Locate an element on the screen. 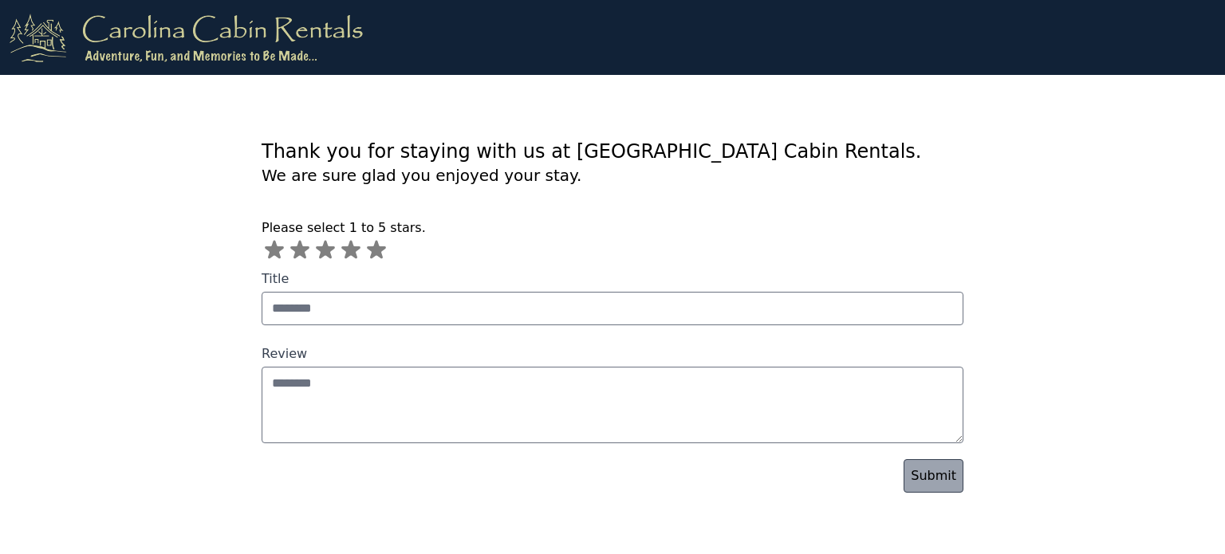 The height and width of the screenshot is (554, 1225). textarea: Review is located at coordinates (612, 405).